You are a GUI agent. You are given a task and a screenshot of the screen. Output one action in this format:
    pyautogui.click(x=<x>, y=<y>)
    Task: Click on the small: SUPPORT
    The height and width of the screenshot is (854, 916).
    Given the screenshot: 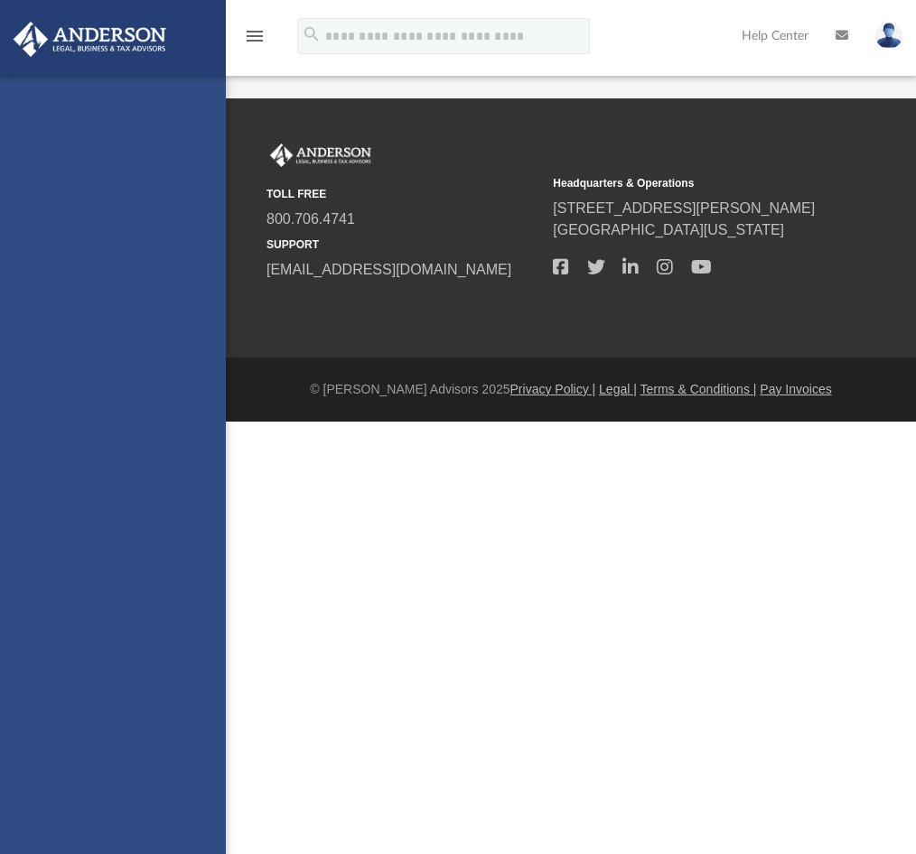 What is the action you would take?
    pyautogui.click(x=403, y=245)
    